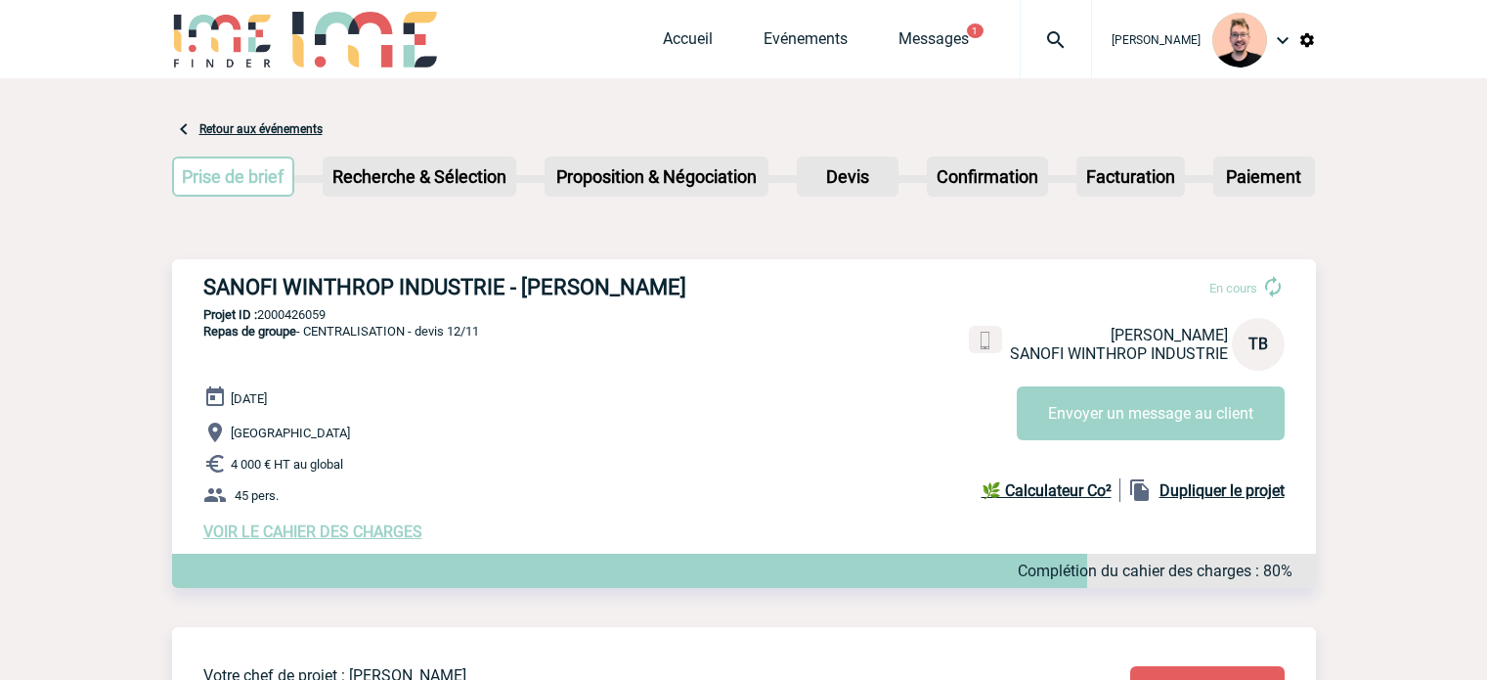 This screenshot has width=1487, height=680. Describe the element at coordinates (1151, 413) in the screenshot. I see `button: Envoyer un message au client` at that location.